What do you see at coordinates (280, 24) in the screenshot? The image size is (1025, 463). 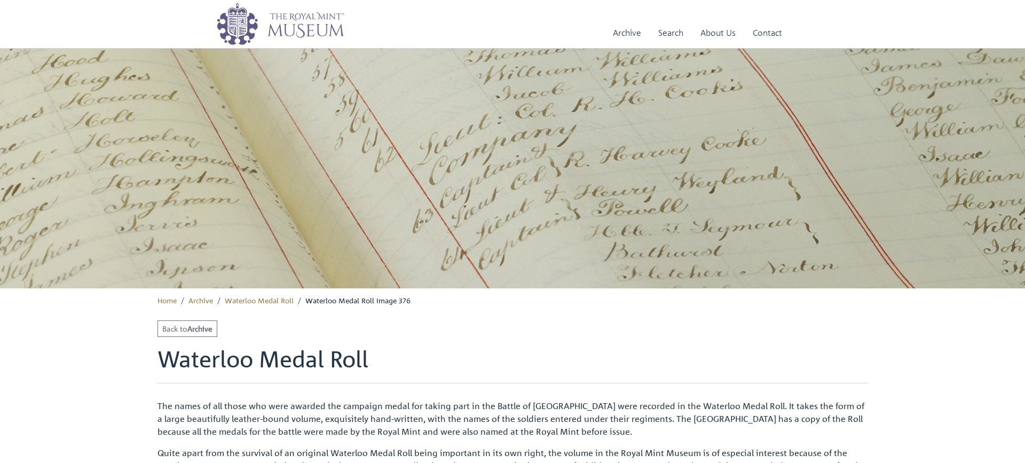 I see `img: logo_wide.png` at bounding box center [280, 24].